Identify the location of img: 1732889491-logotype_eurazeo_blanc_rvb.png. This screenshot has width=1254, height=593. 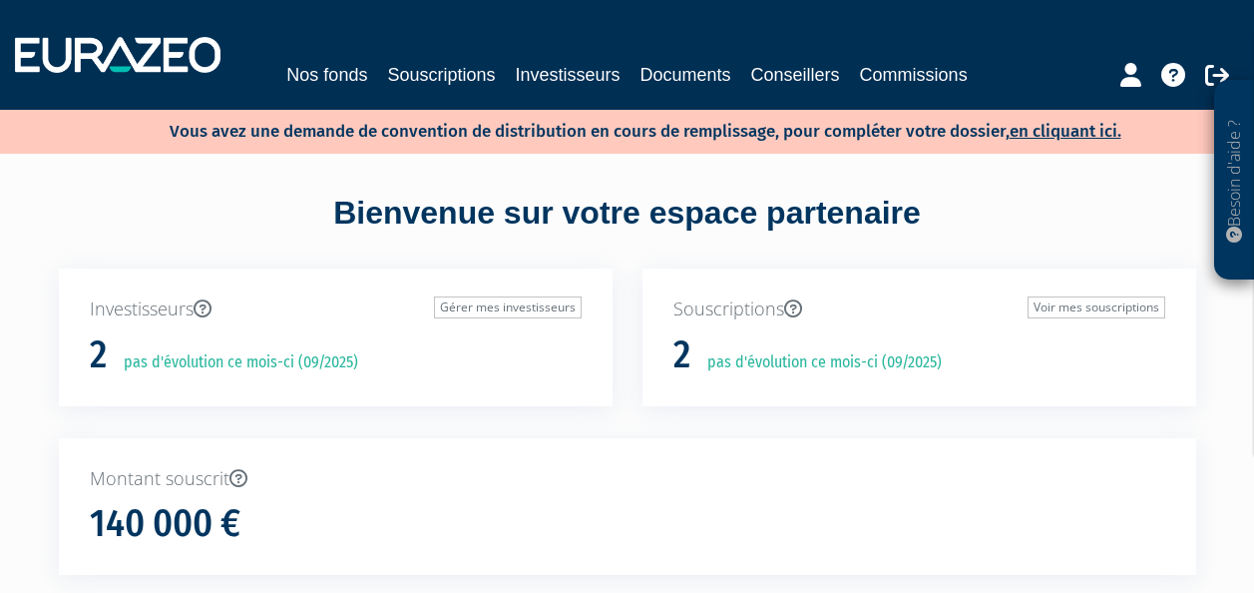
(118, 55).